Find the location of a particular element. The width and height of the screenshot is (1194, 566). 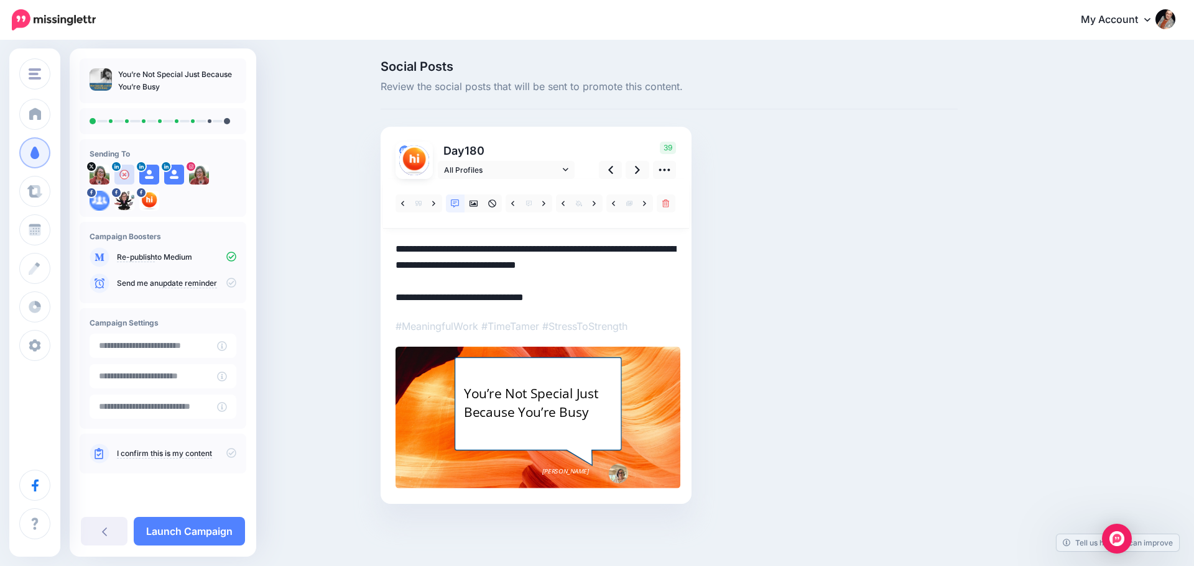

img: menu.png is located at coordinates (35, 74).